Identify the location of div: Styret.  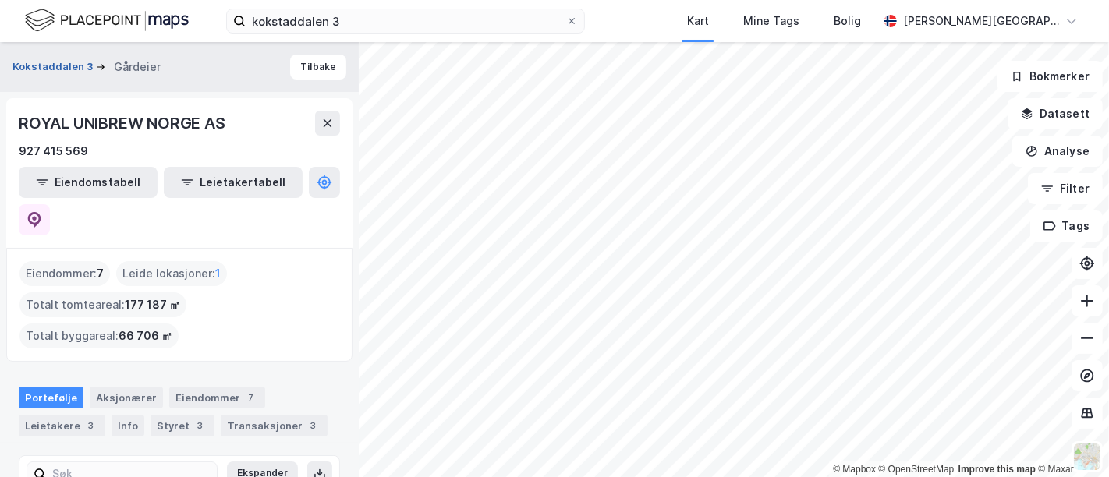
(183, 426).